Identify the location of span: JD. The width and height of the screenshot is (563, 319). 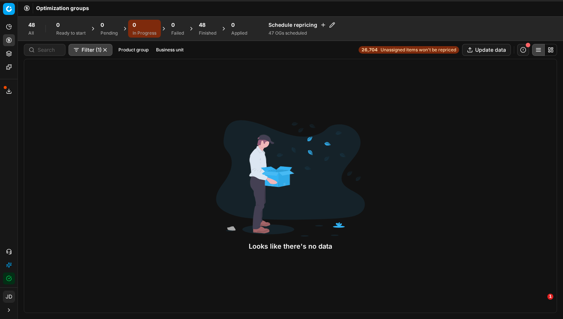
(9, 297).